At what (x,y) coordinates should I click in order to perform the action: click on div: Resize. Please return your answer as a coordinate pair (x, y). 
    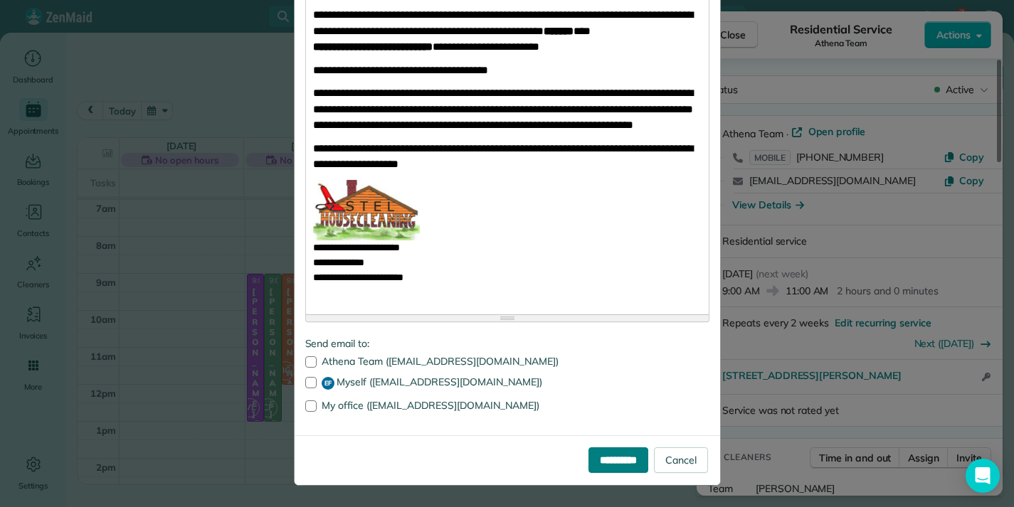
    Looking at the image, I should click on (507, 318).